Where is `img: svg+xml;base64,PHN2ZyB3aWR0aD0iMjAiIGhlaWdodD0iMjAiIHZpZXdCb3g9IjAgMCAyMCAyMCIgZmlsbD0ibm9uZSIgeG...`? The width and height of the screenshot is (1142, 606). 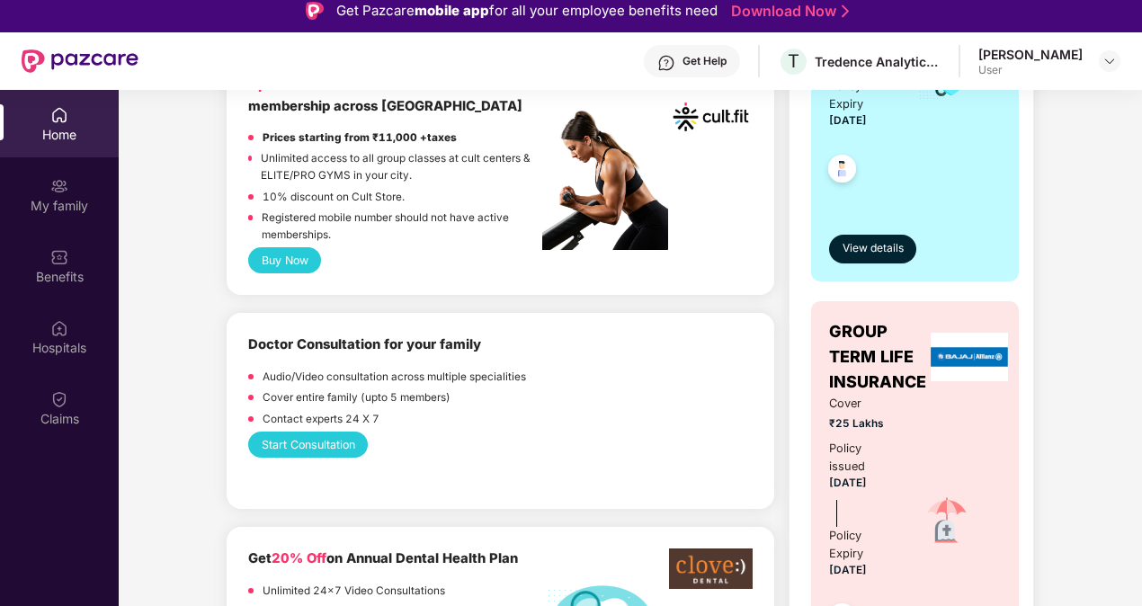
img: svg+xml;base64,PHN2ZyB3aWR0aD0iMjAiIGhlaWdodD0iMjAiIHZpZXdCb3g9IjAgMCAyMCAyMCIgZmlsbD0ibm9uZSIgeG... is located at coordinates (59, 186).